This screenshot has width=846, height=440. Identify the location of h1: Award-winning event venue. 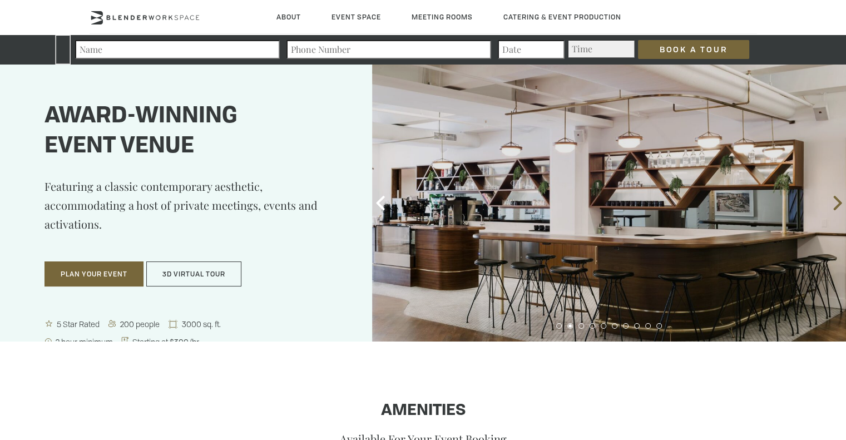
(194, 132).